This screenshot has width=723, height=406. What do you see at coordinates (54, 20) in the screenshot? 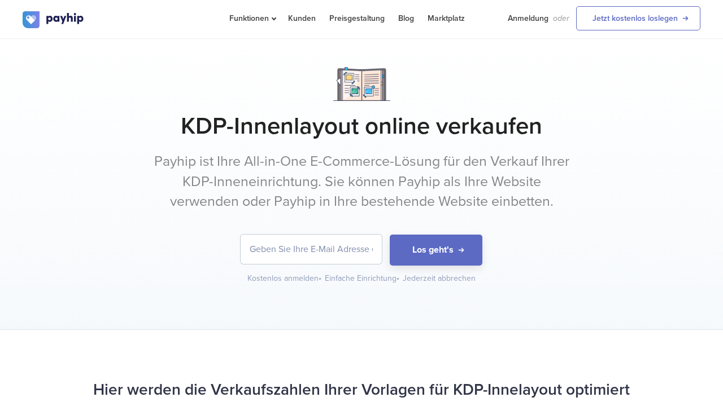
I see `img: logo.svg` at bounding box center [54, 20].